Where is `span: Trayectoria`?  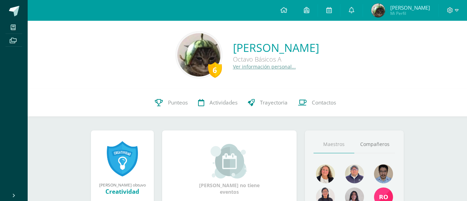
span: Trayectoria is located at coordinates (274, 102).